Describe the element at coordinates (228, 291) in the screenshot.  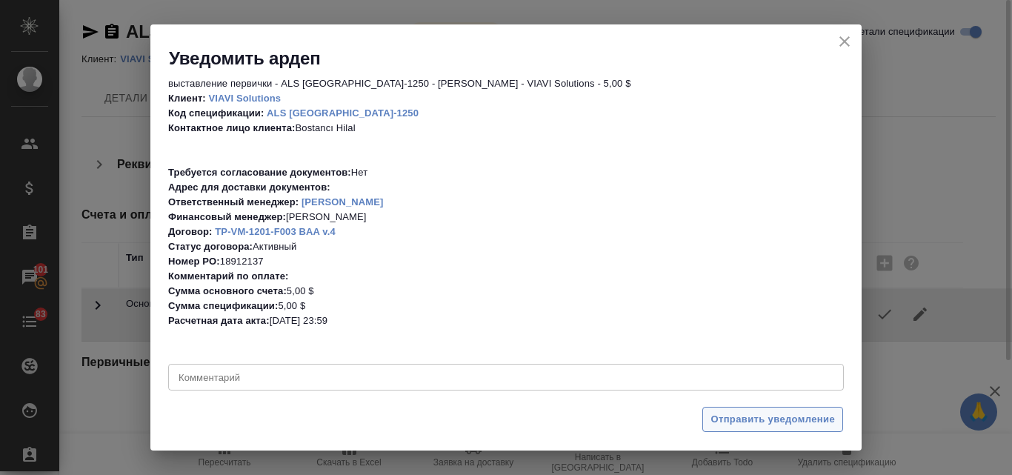
I see `b: Сумма основного счета:` at that location.